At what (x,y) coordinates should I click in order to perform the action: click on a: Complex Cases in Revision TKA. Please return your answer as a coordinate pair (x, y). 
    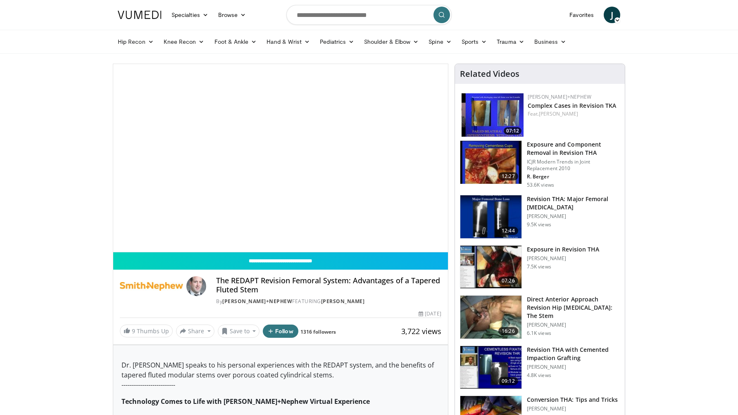
    Looking at the image, I should click on (572, 105).